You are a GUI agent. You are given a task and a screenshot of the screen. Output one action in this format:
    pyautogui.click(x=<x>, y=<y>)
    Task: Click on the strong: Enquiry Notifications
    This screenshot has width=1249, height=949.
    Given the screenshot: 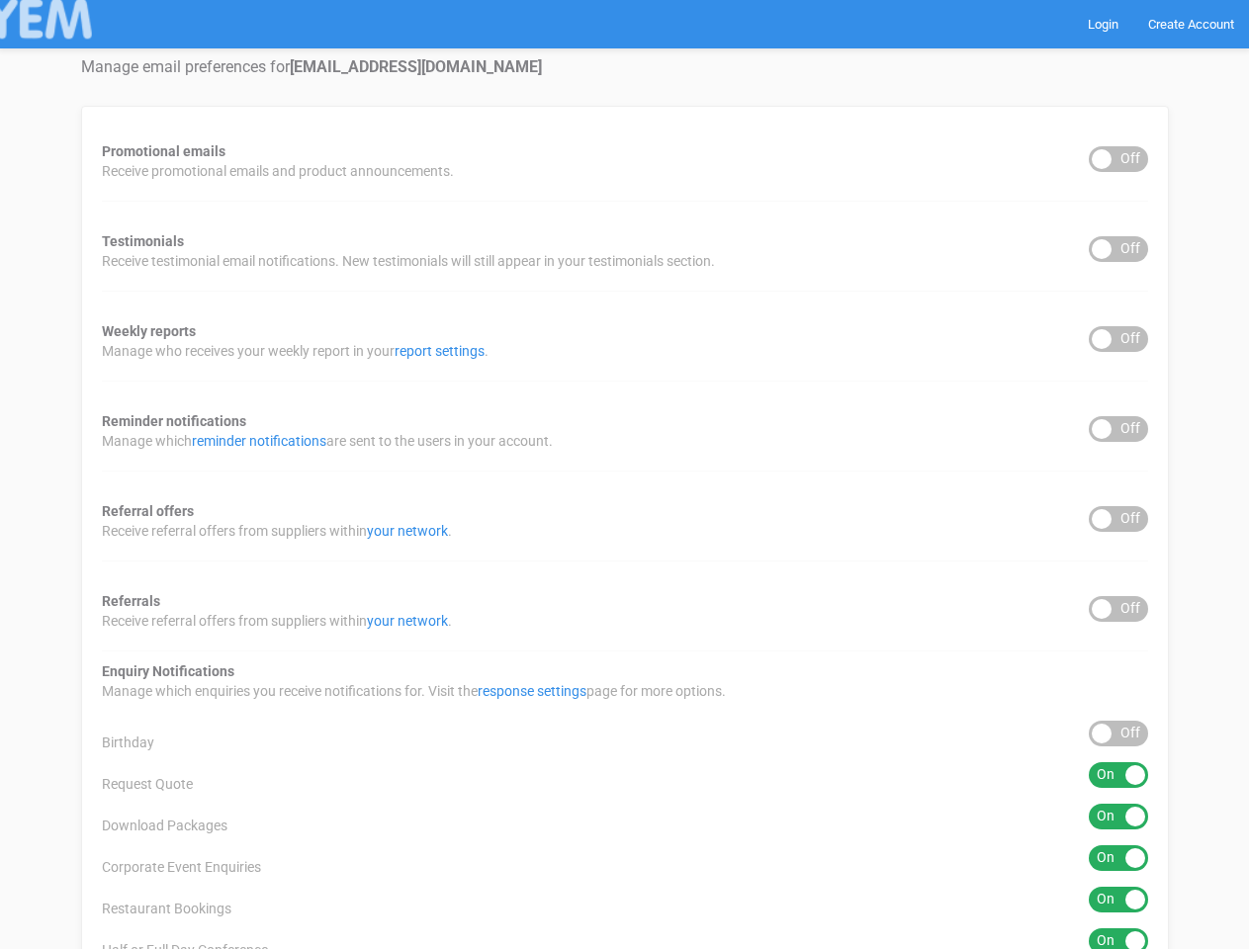 What is the action you would take?
    pyautogui.click(x=168, y=671)
    